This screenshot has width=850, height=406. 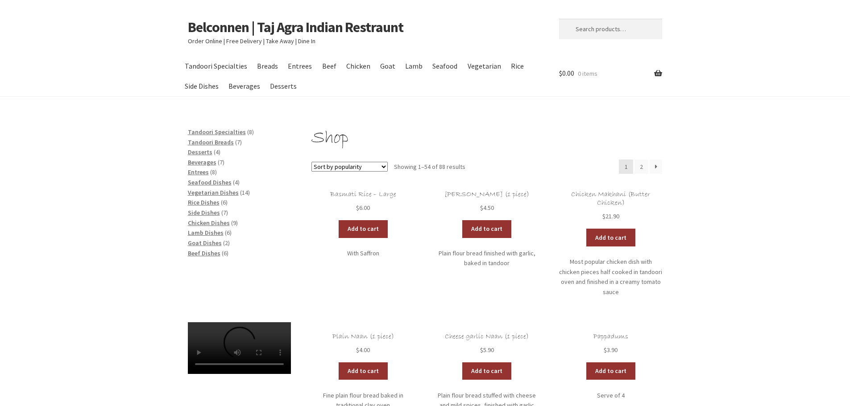 What do you see at coordinates (611, 216) in the screenshot?
I see `bdi: 21.90` at bounding box center [611, 216].